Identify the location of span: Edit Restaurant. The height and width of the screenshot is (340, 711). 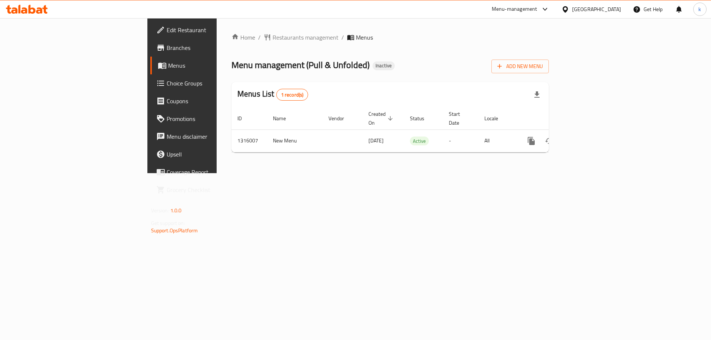
(213, 30).